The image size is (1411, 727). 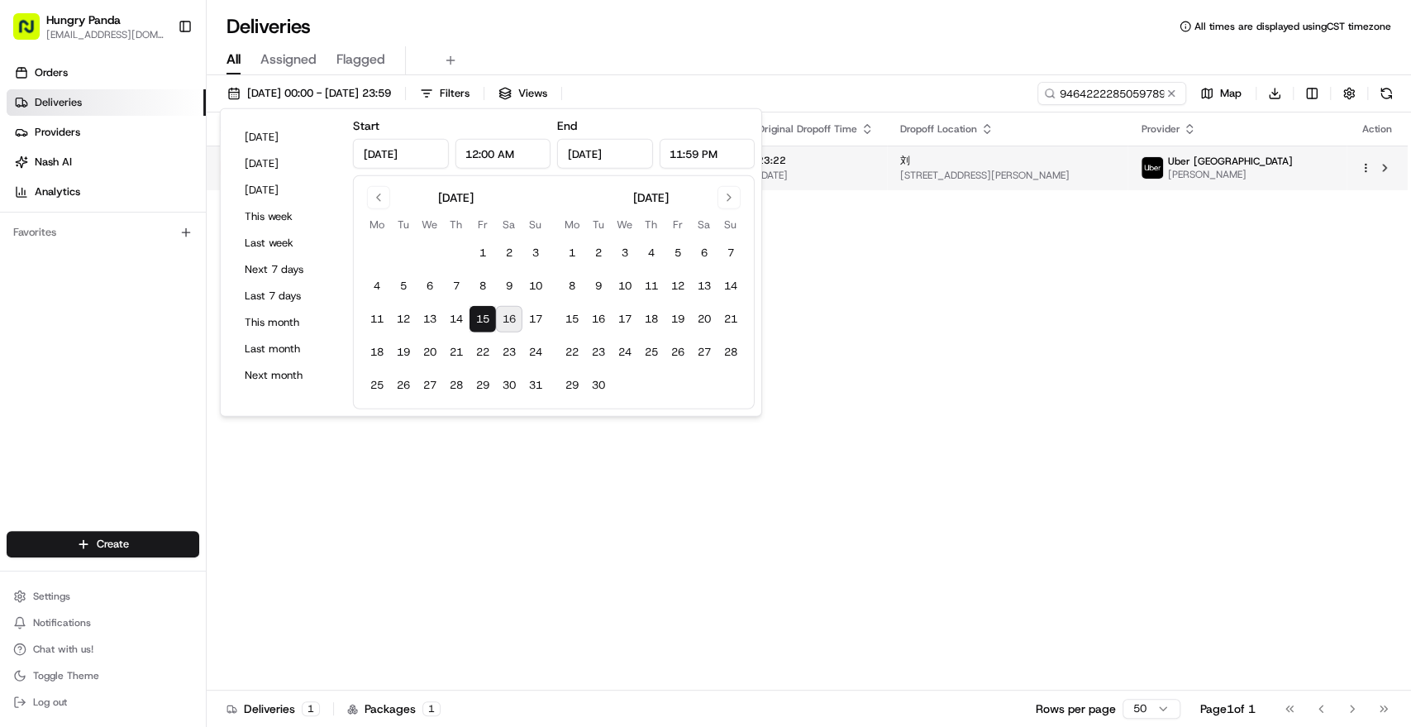 What do you see at coordinates (33, 33) in the screenshot?
I see `img: Nash` at bounding box center [33, 33].